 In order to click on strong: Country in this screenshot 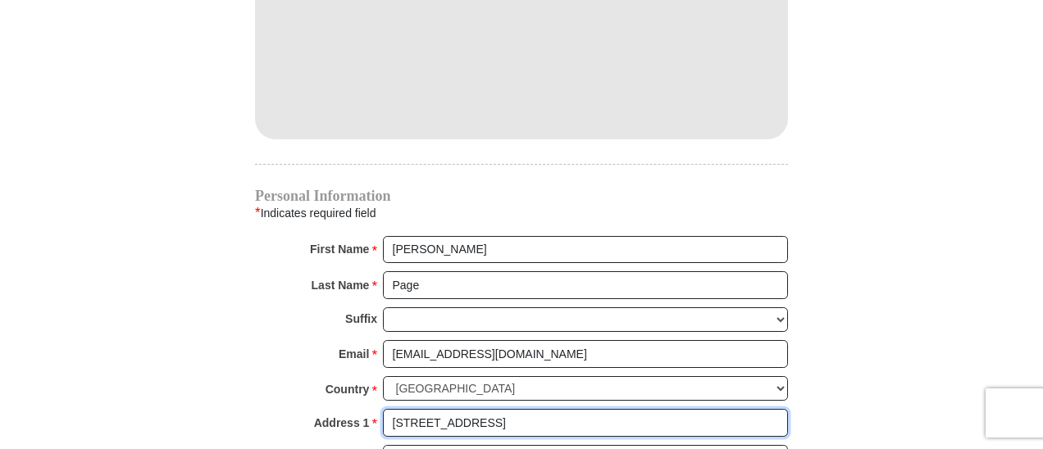, I will do `click(348, 389)`.